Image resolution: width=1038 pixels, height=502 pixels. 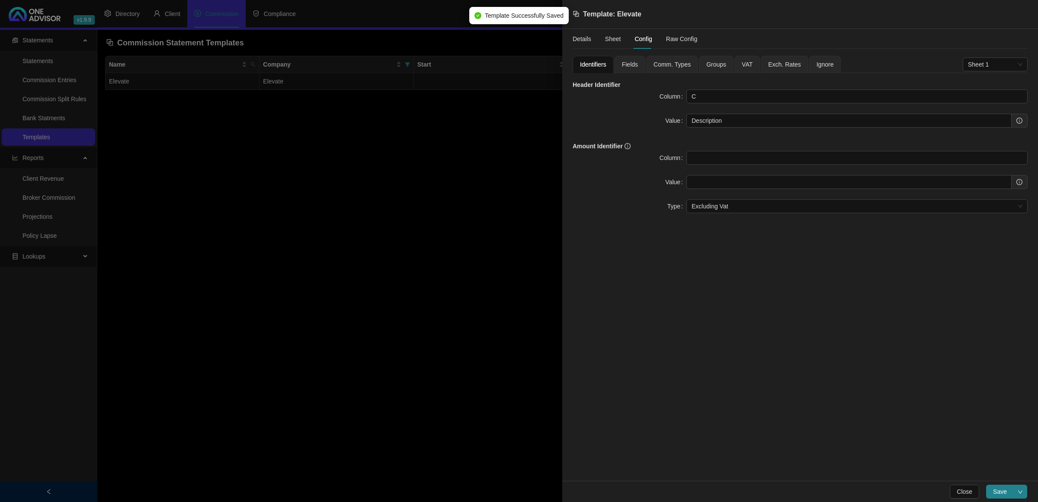 I want to click on span: Fields, so click(x=630, y=64).